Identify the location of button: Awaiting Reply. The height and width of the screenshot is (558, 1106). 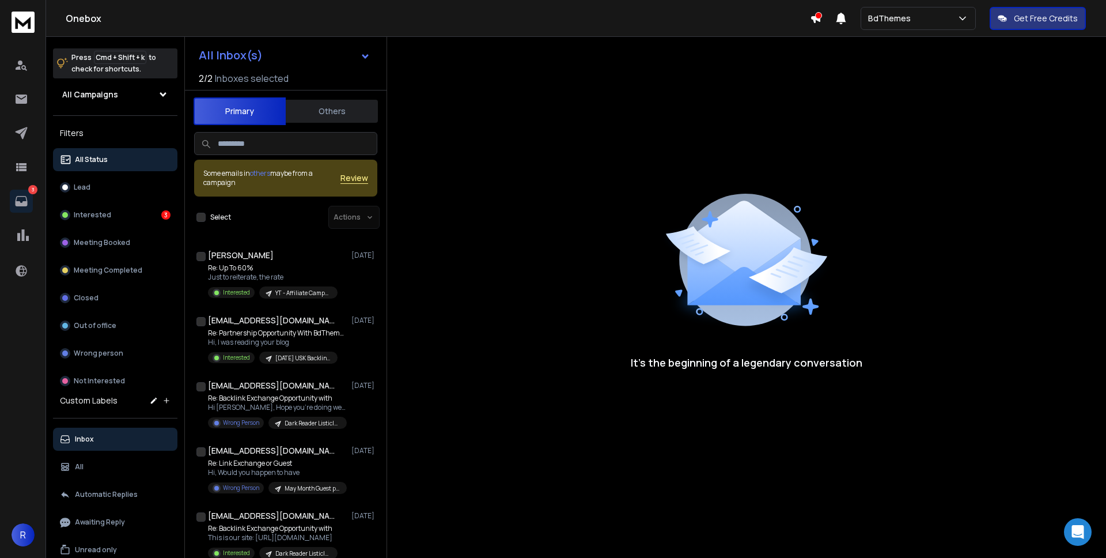
(115, 522).